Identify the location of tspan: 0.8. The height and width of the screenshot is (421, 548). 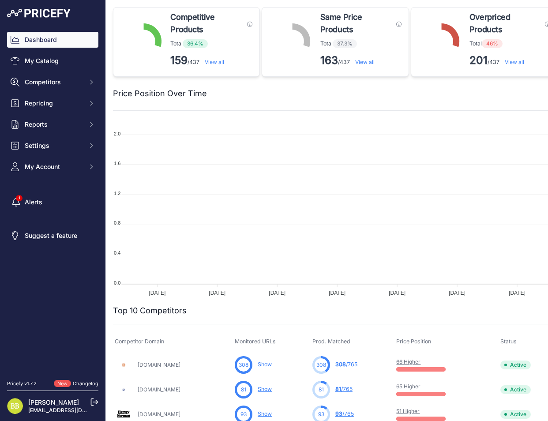
(117, 223).